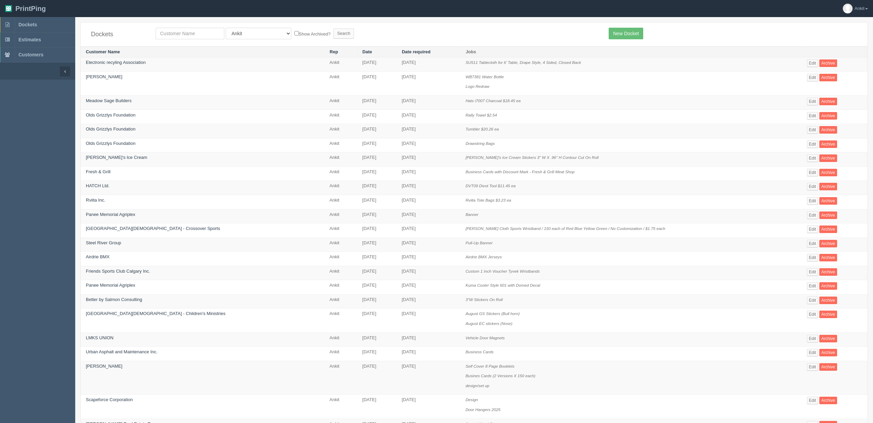  I want to click on i: Hats i7007 Charcoal $18.45 ea, so click(493, 101).